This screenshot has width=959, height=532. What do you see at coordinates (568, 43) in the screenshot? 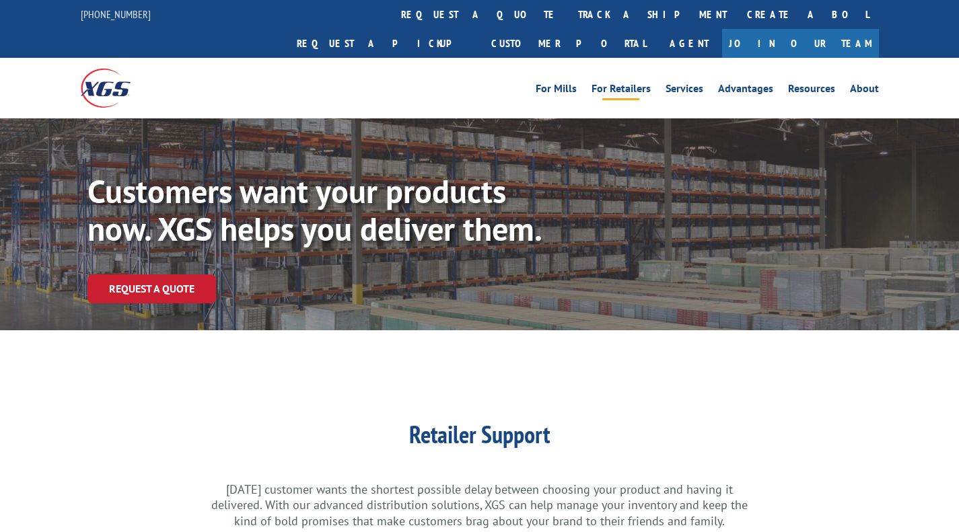
I see `a: Customer Portal` at bounding box center [568, 43].